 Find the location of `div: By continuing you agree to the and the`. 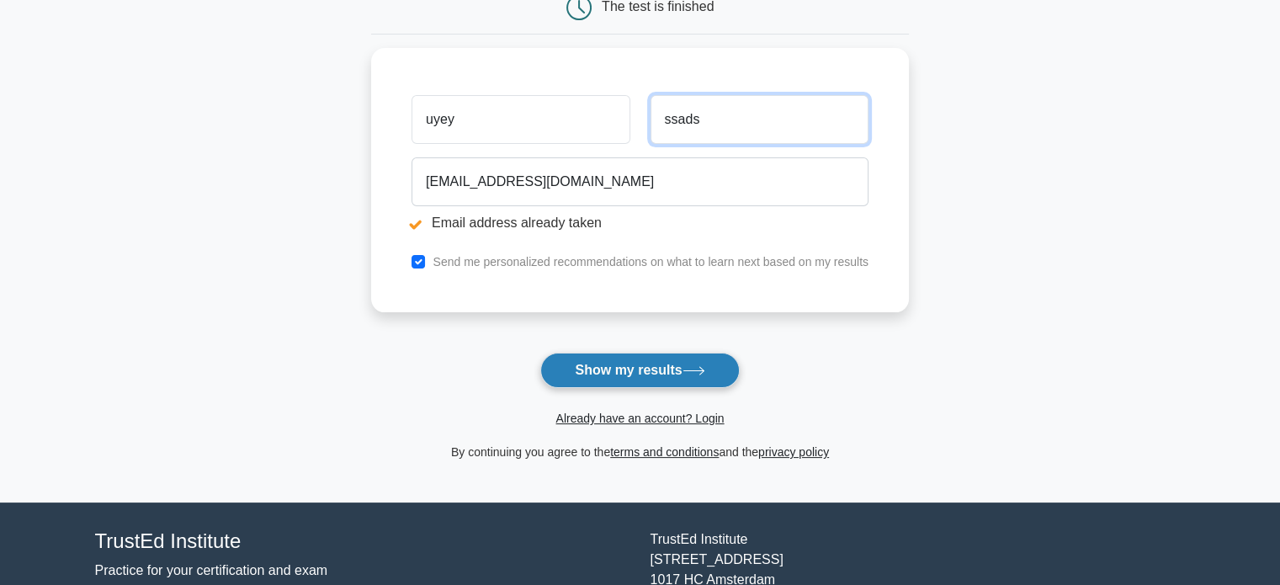

div: By continuing you agree to the and the is located at coordinates (640, 452).